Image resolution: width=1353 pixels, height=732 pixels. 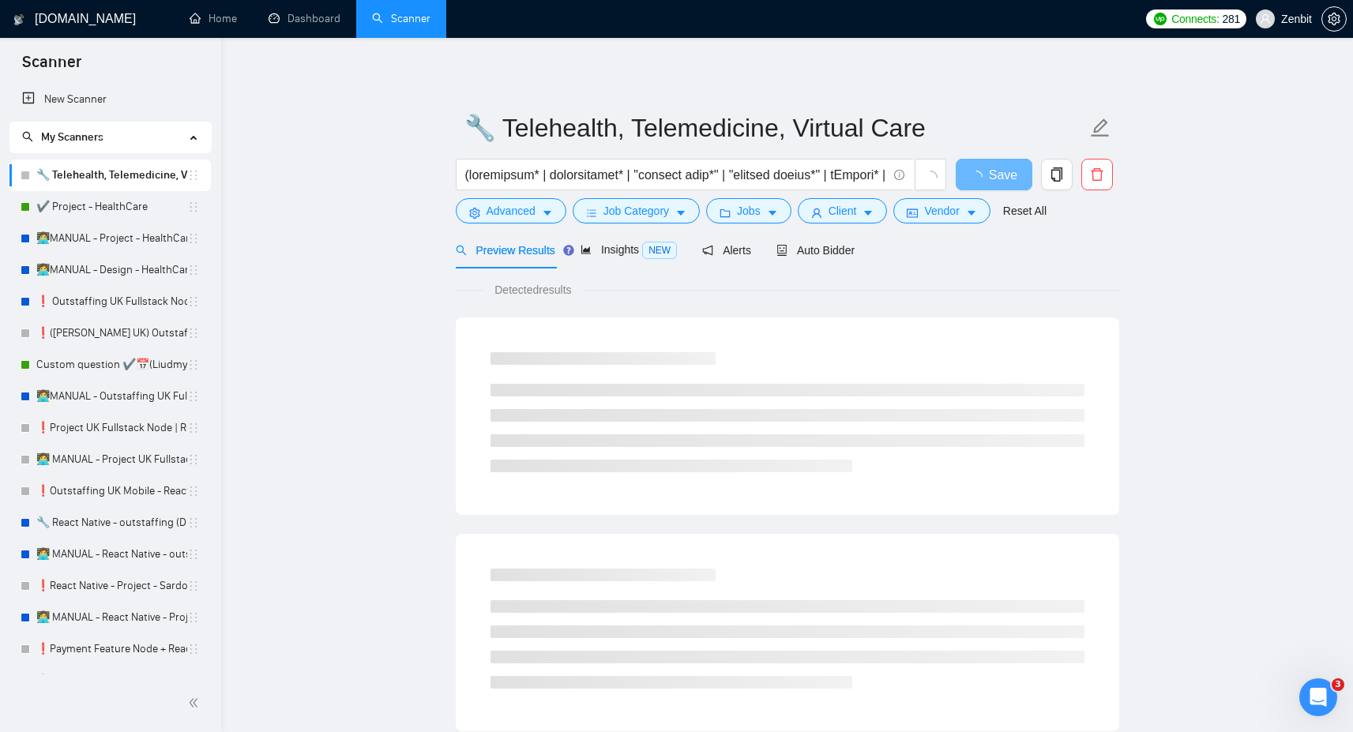 What do you see at coordinates (111, 397) in the screenshot?
I see `a: 👩‍💻MANUAL - Outstaffing UK Fullstack Node | React` at bounding box center [111, 397].